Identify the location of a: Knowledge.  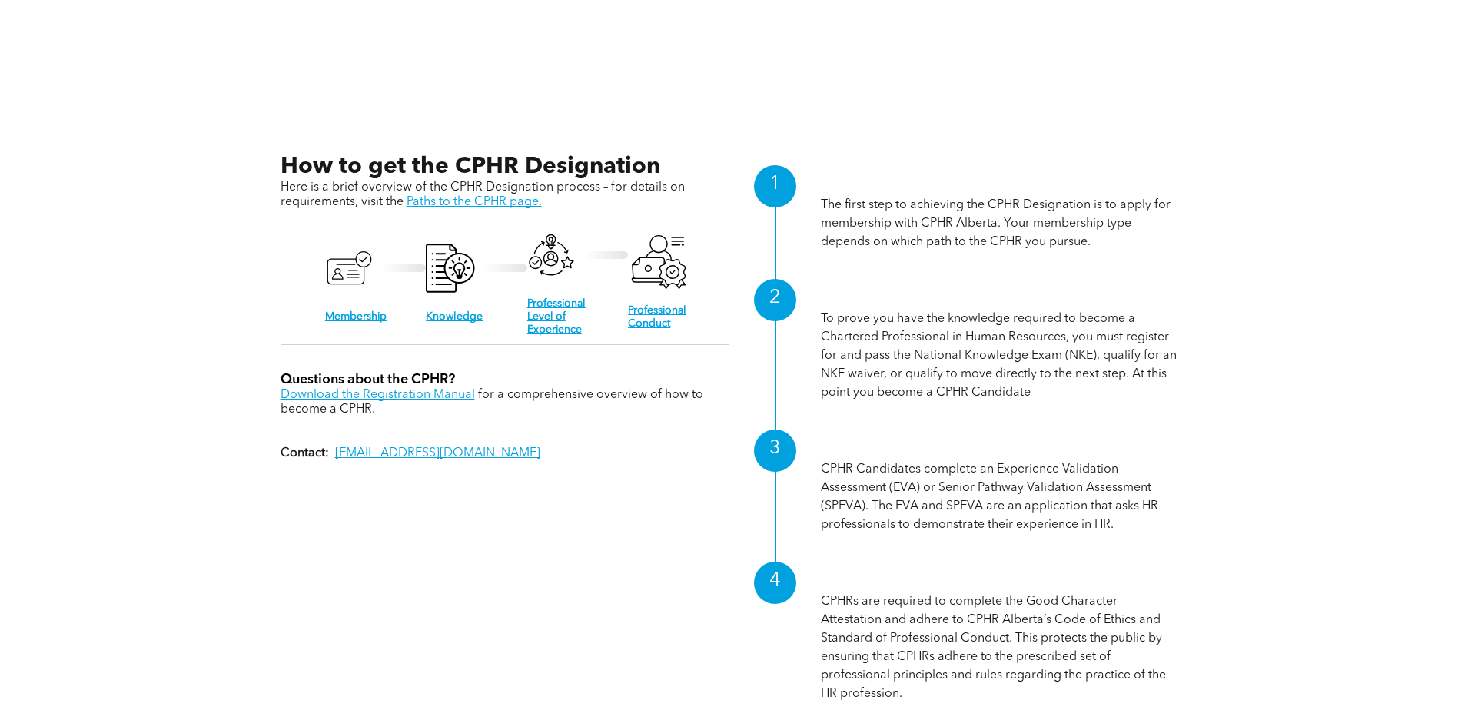
(454, 317).